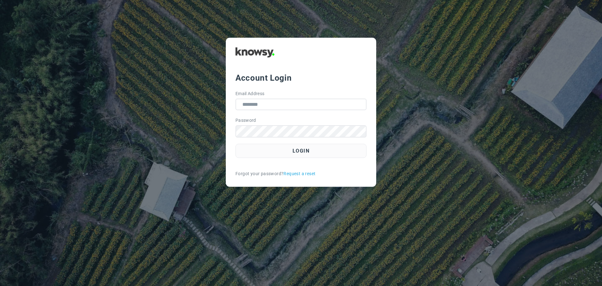  I want to click on div: Account Login, so click(301, 78).